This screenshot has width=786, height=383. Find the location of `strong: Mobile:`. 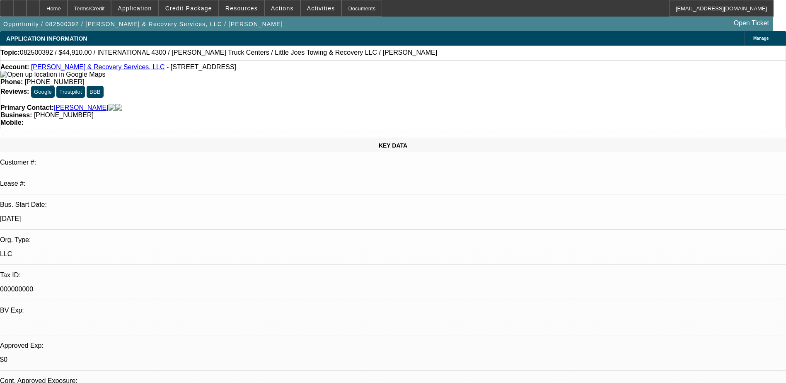

strong: Mobile: is located at coordinates (12, 122).